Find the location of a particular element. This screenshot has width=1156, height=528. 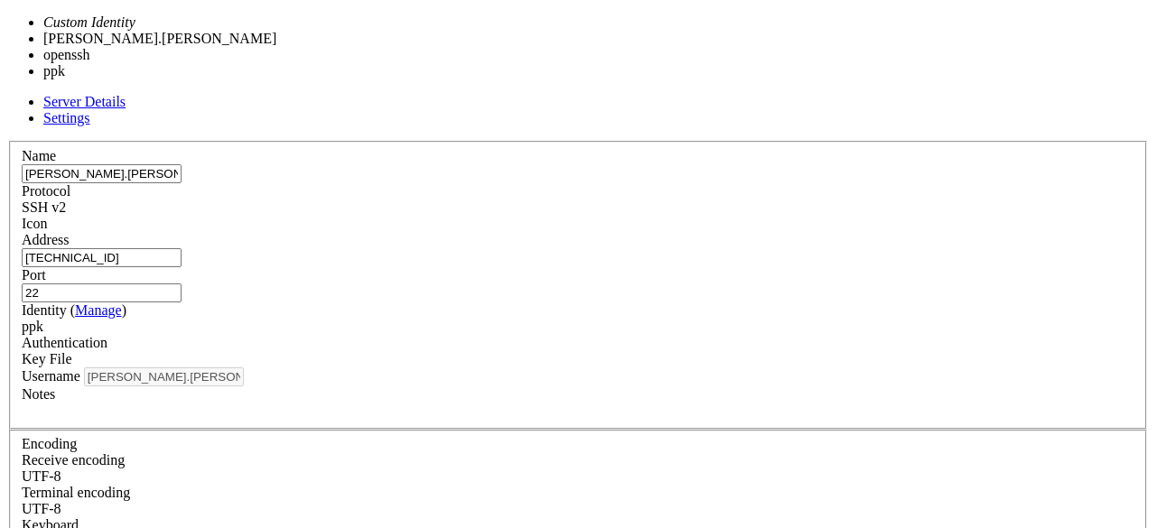

label: Notes is located at coordinates (38, 394).